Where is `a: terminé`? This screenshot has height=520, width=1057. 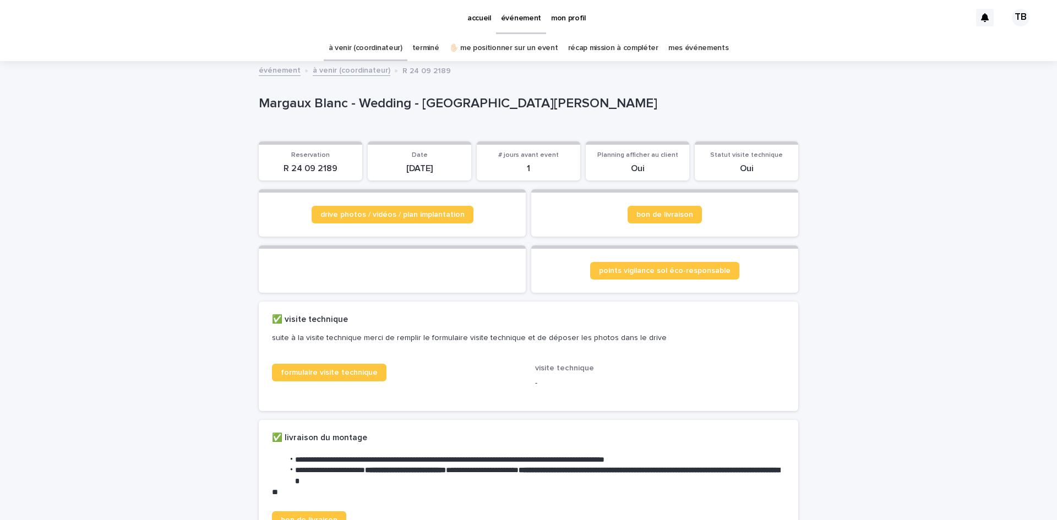
a: terminé is located at coordinates (426, 48).